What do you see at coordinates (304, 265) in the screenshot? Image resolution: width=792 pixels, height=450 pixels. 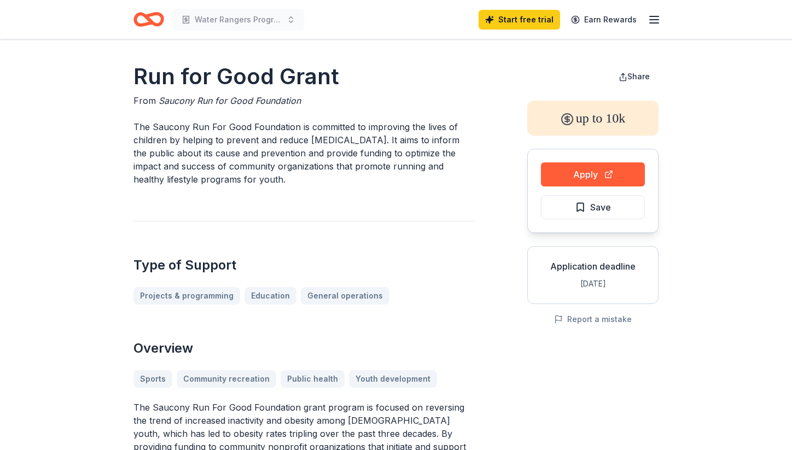 I see `h2: Type of Support` at bounding box center [304, 265].